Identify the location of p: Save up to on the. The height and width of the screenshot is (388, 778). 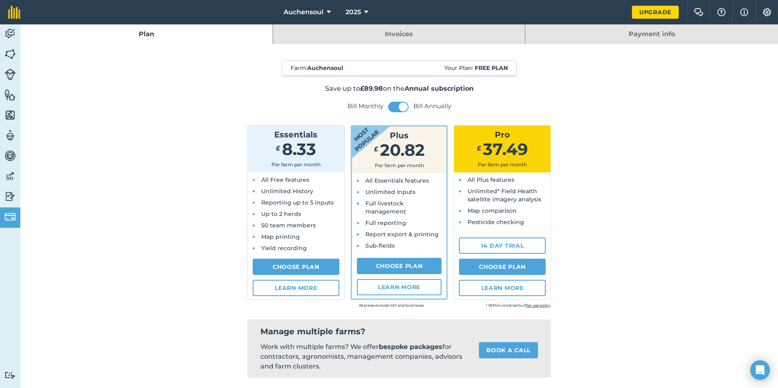
(399, 89).